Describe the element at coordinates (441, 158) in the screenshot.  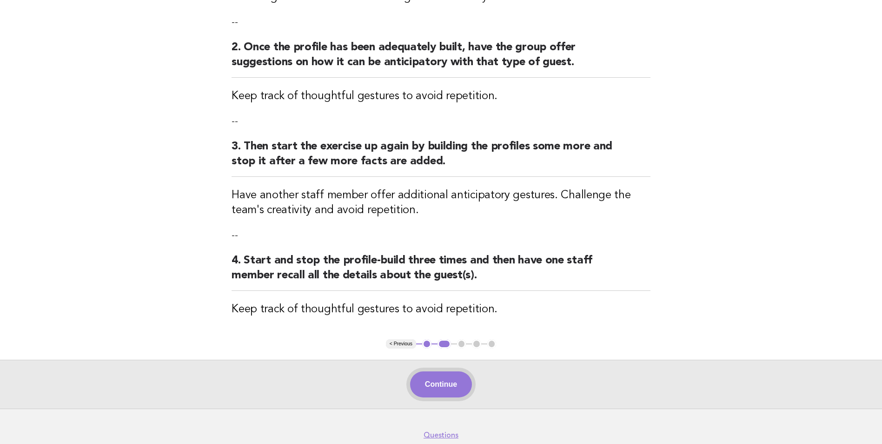
I see `h2: 3. Then start the exercise up again by building the profiles some more and stop it after a few mo...` at that location.